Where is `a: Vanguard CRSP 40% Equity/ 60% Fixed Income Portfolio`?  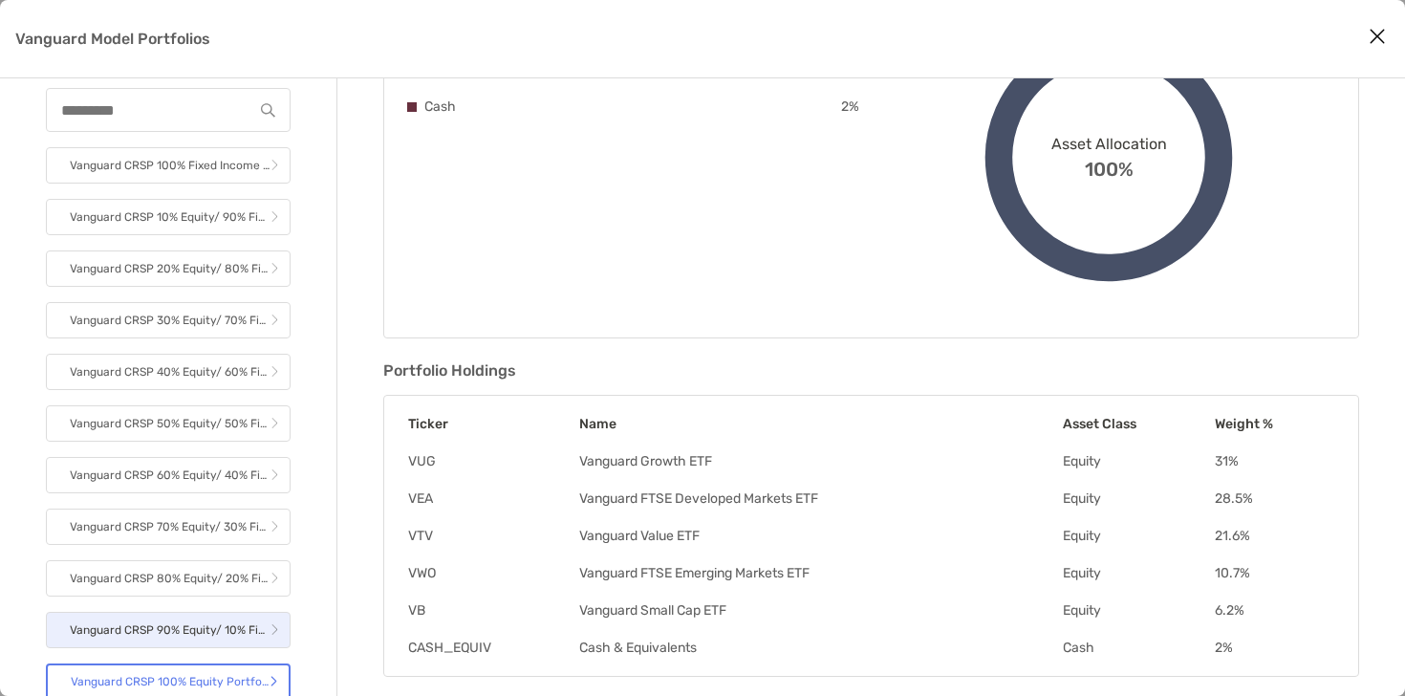 a: Vanguard CRSP 40% Equity/ 60% Fixed Income Portfolio is located at coordinates (168, 372).